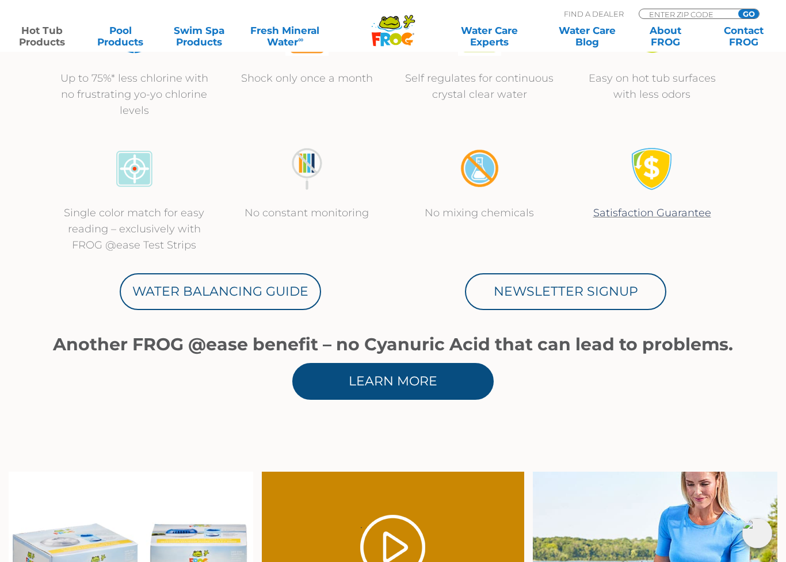 The image size is (786, 562). What do you see at coordinates (134, 229) in the screenshot?
I see `p: Single color match for easy reading – exclusively with FROG @ease Test Strips` at bounding box center [134, 229].